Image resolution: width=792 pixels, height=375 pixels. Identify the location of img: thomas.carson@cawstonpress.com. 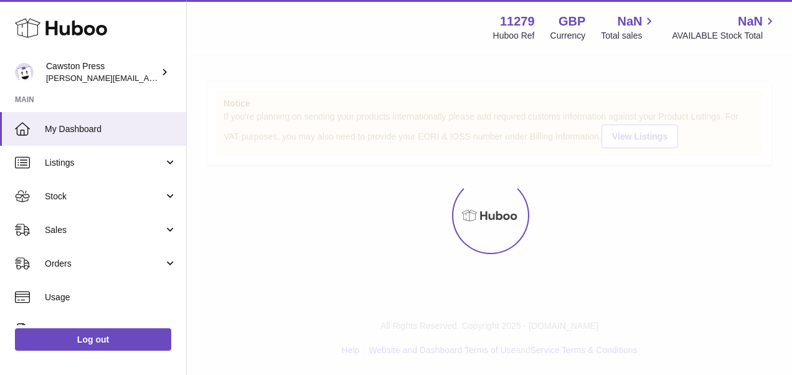
(24, 72).